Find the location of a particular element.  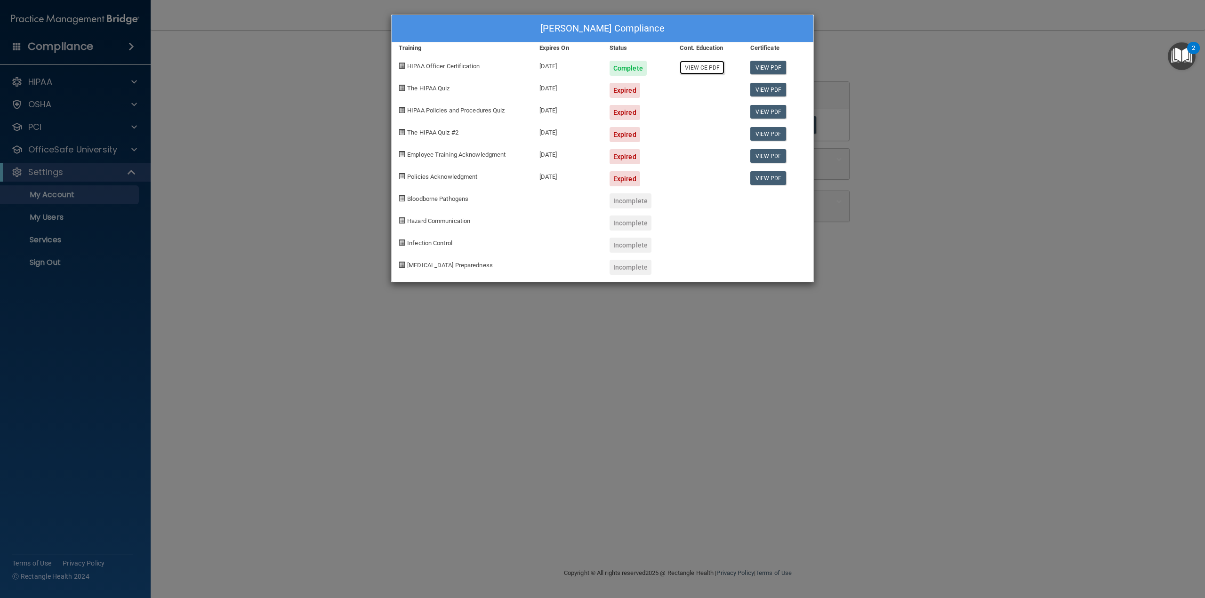

div: Cont. Education is located at coordinates (708, 48).